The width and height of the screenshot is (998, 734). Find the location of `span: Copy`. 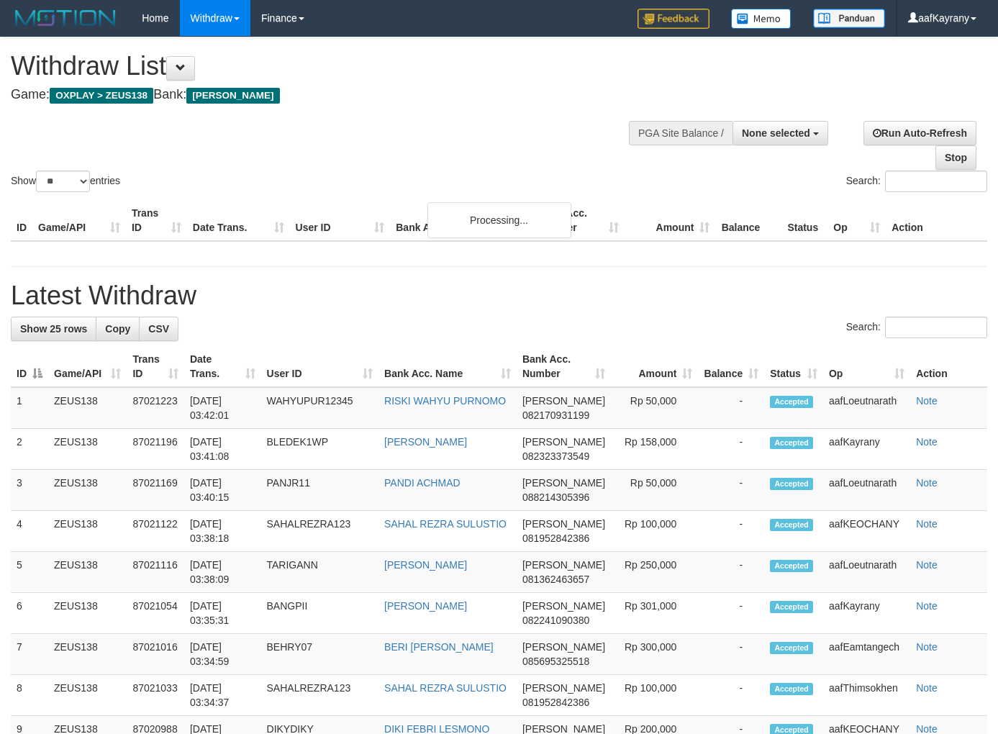

span: Copy is located at coordinates (117, 329).